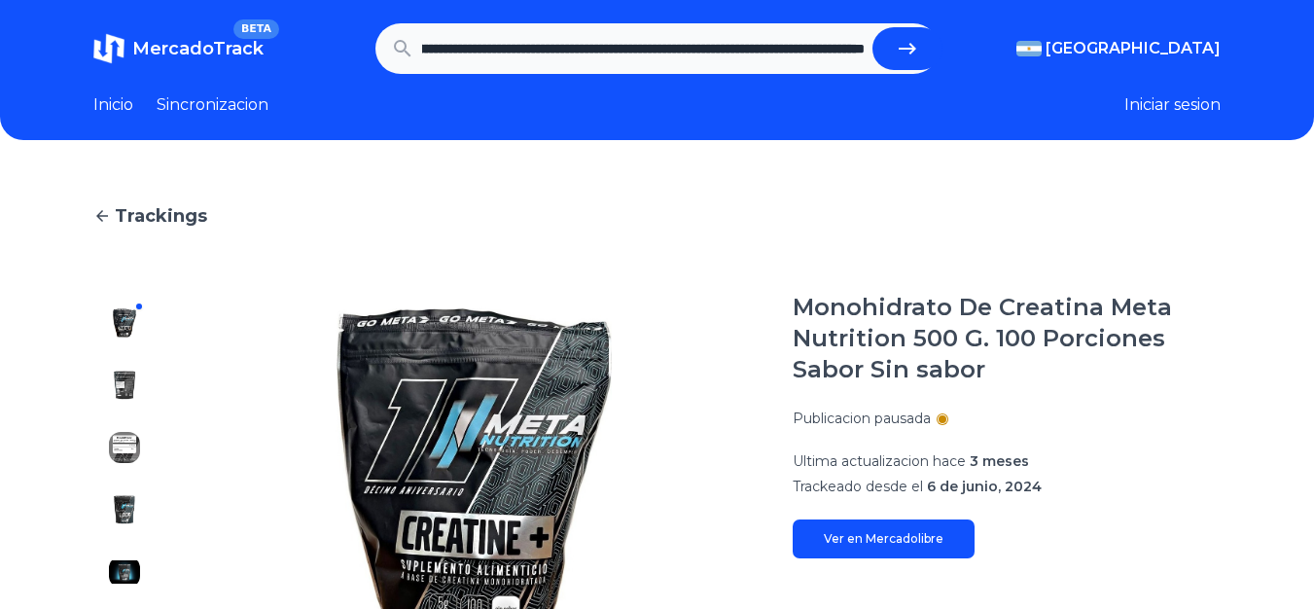 This screenshot has width=1314, height=609. I want to click on span: Trackings, so click(160, 216).